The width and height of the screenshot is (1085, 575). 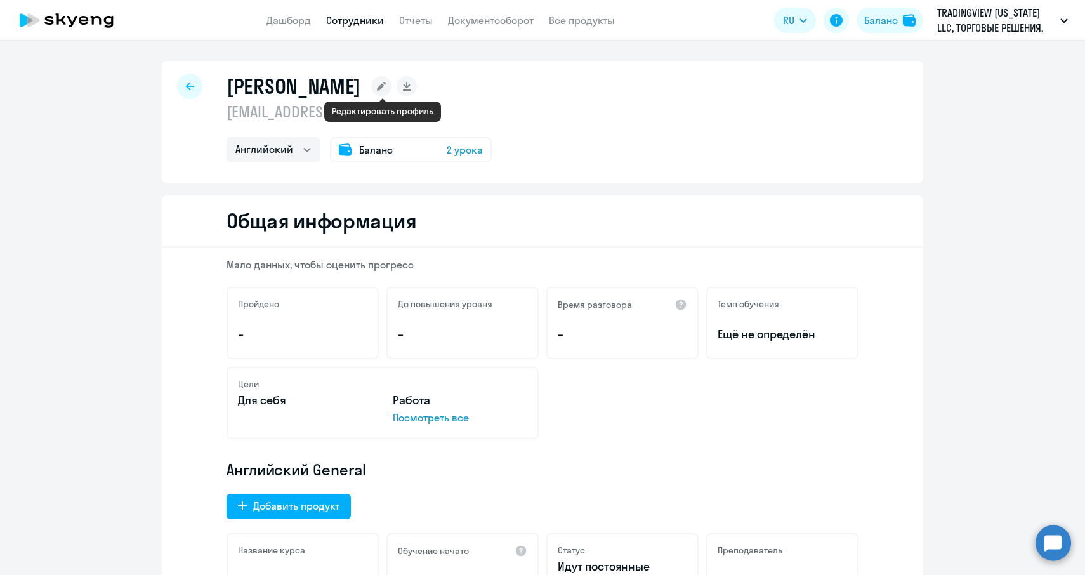 What do you see at coordinates (890, 20) in the screenshot?
I see `a: Балансbalance` at bounding box center [890, 20].